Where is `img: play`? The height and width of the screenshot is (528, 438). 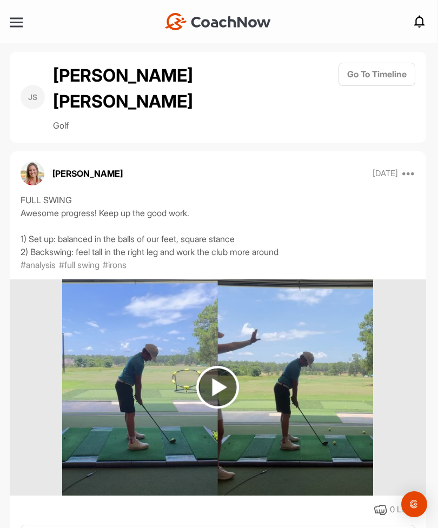
img: play is located at coordinates (217, 387).